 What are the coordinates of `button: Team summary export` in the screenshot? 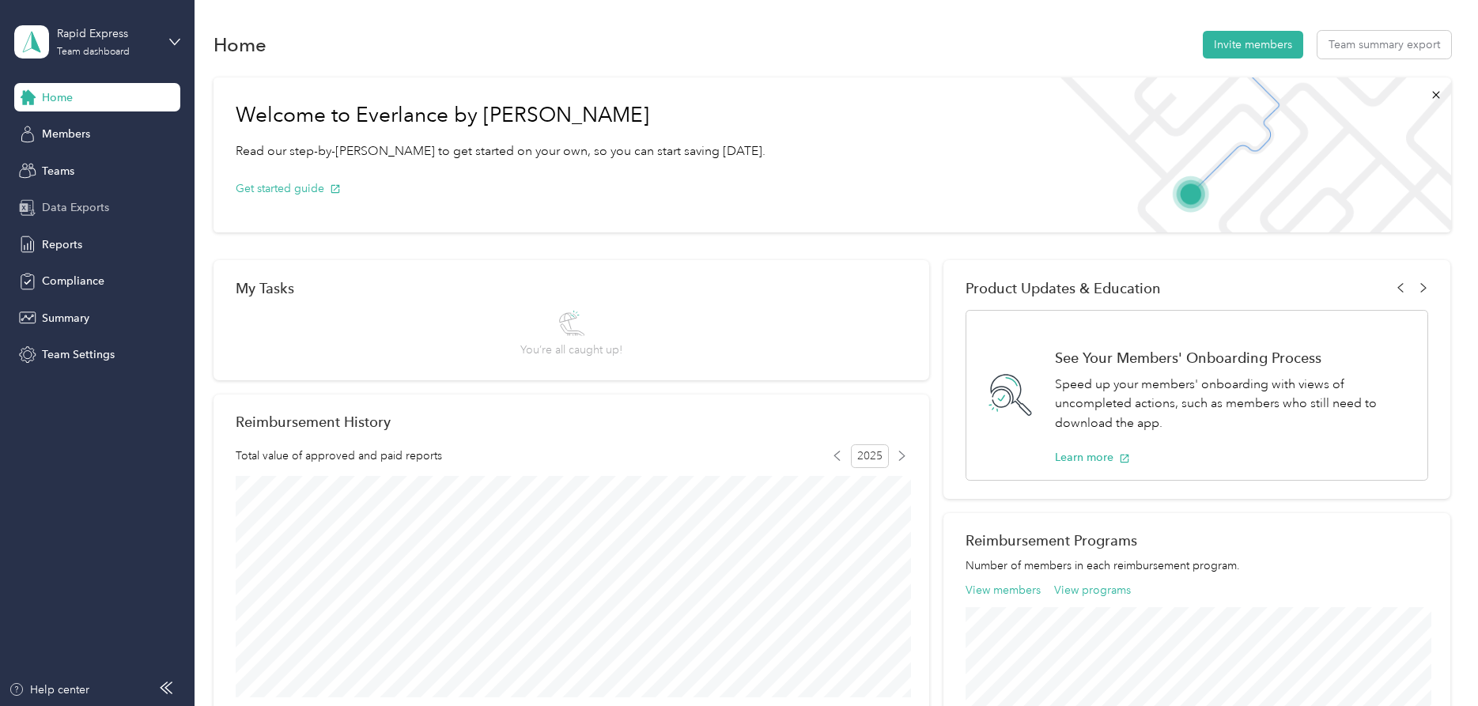 It's located at (1384, 44).